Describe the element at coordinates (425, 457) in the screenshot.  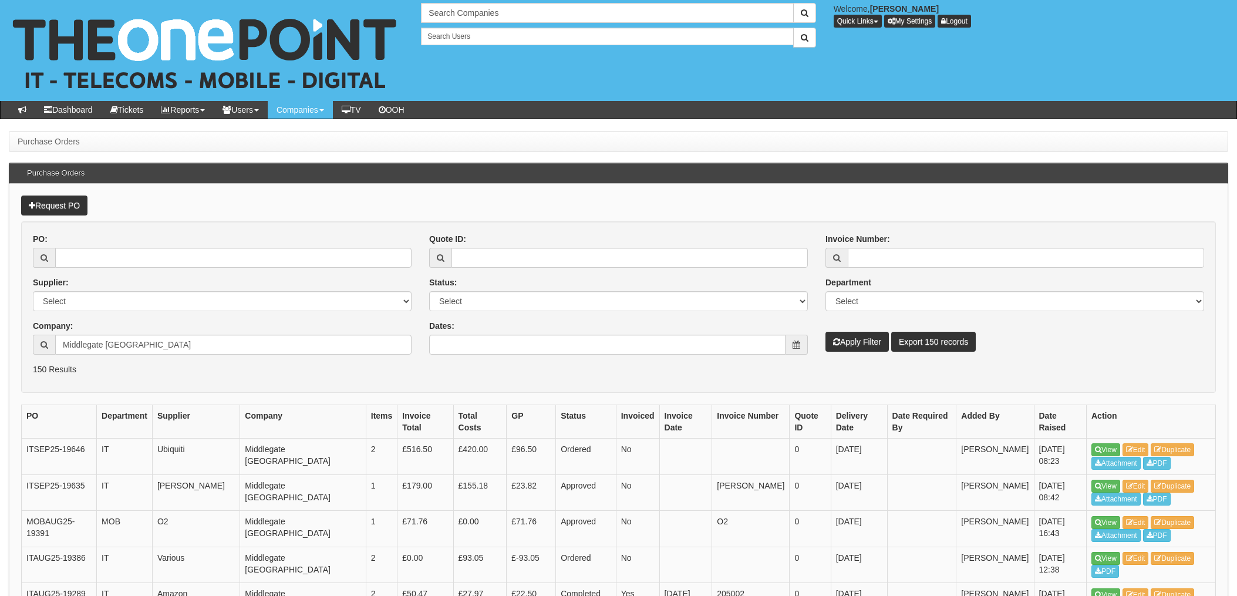
I see `td: £516.50` at that location.